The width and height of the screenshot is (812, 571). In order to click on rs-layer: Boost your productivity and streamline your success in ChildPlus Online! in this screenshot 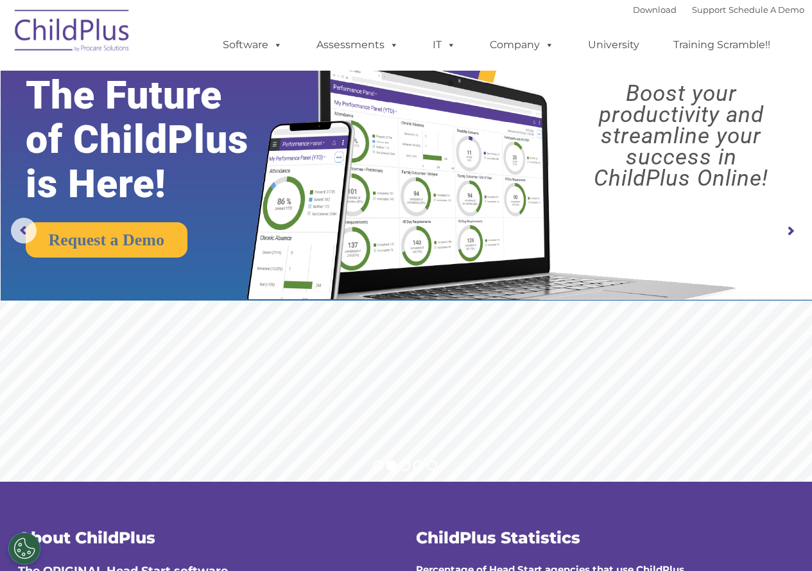, I will do `click(681, 135)`.